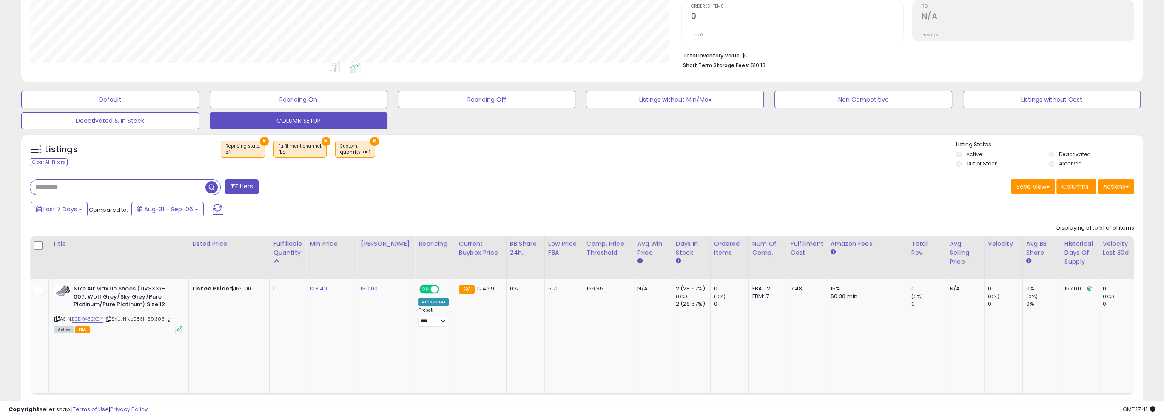 This screenshot has height=418, width=1164. I want to click on a: Terms of Use, so click(91, 409).